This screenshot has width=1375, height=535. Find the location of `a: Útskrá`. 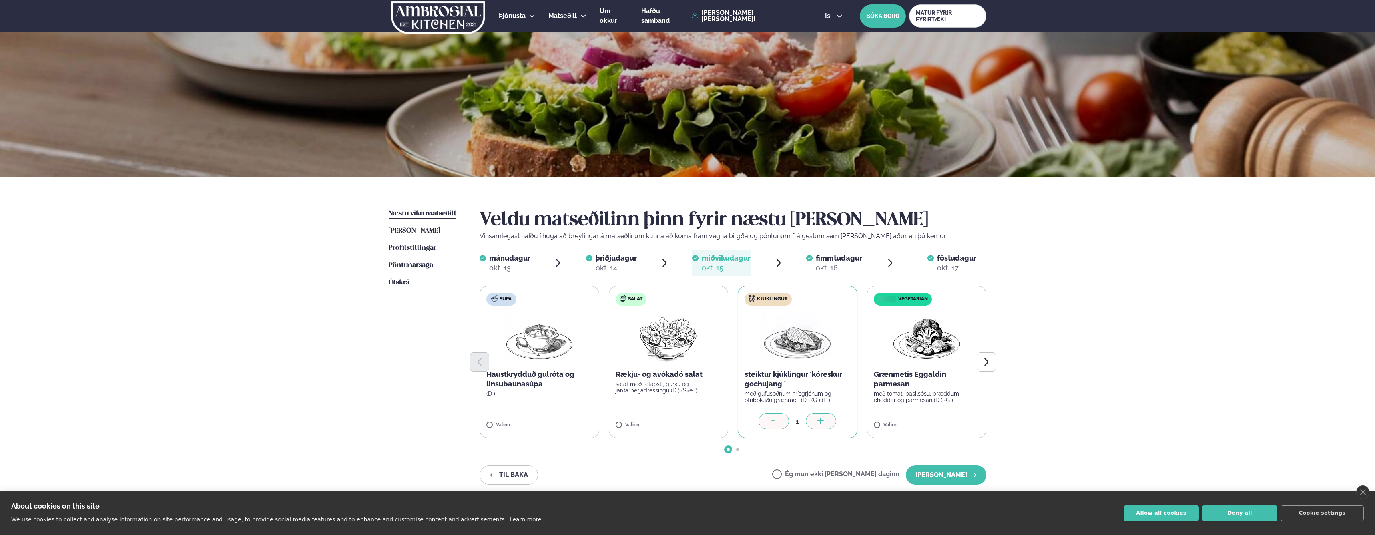

a: Útskrá is located at coordinates (399, 283).